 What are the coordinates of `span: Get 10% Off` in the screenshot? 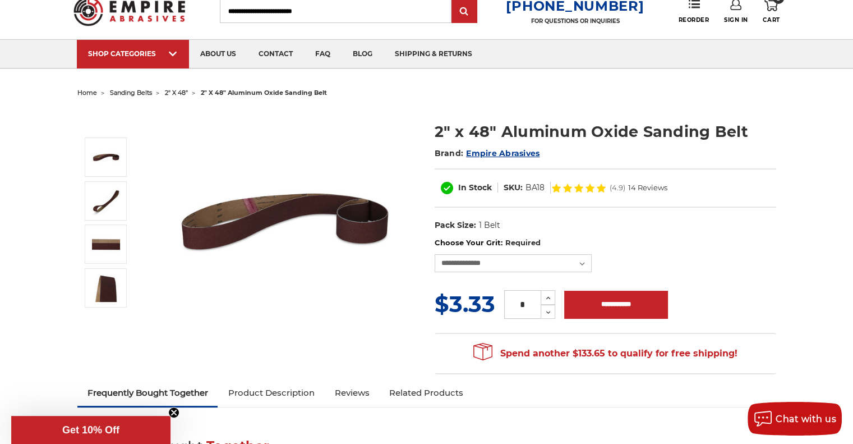 It's located at (91, 430).